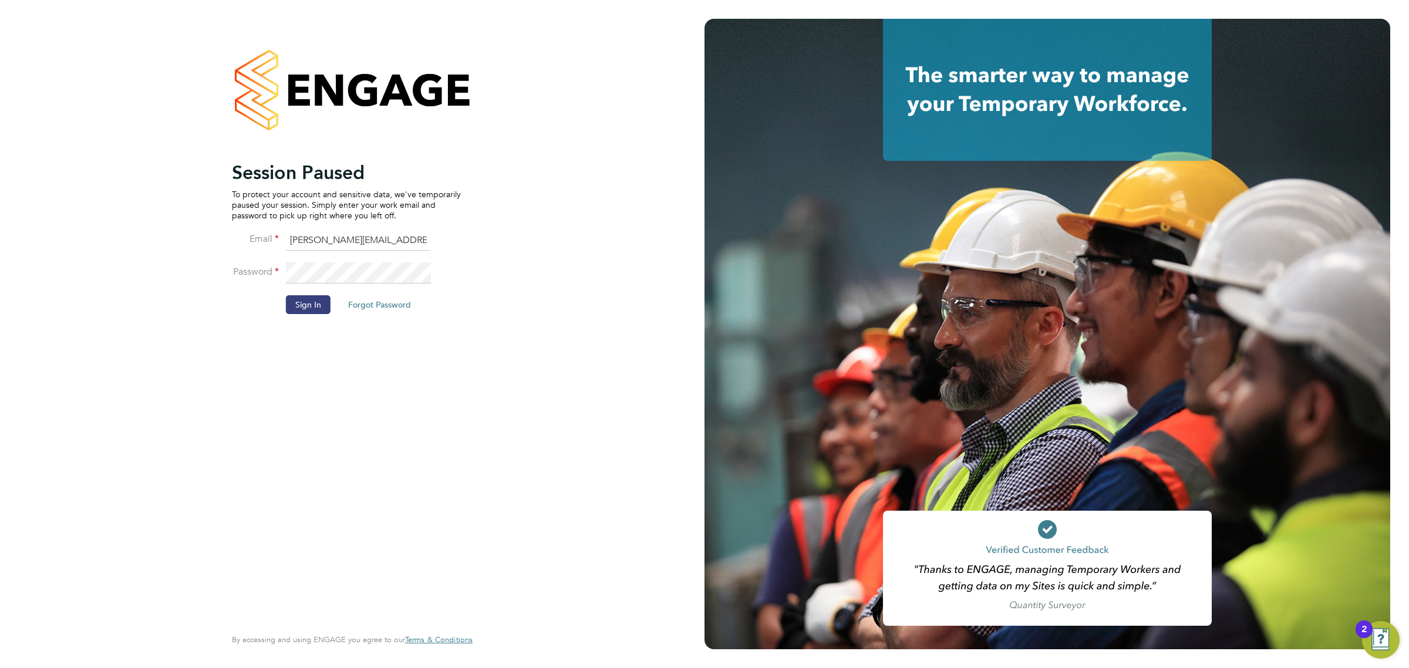  Describe the element at coordinates (352, 639) in the screenshot. I see `span: By accessing and using ENGAGE you agree to our` at that location.